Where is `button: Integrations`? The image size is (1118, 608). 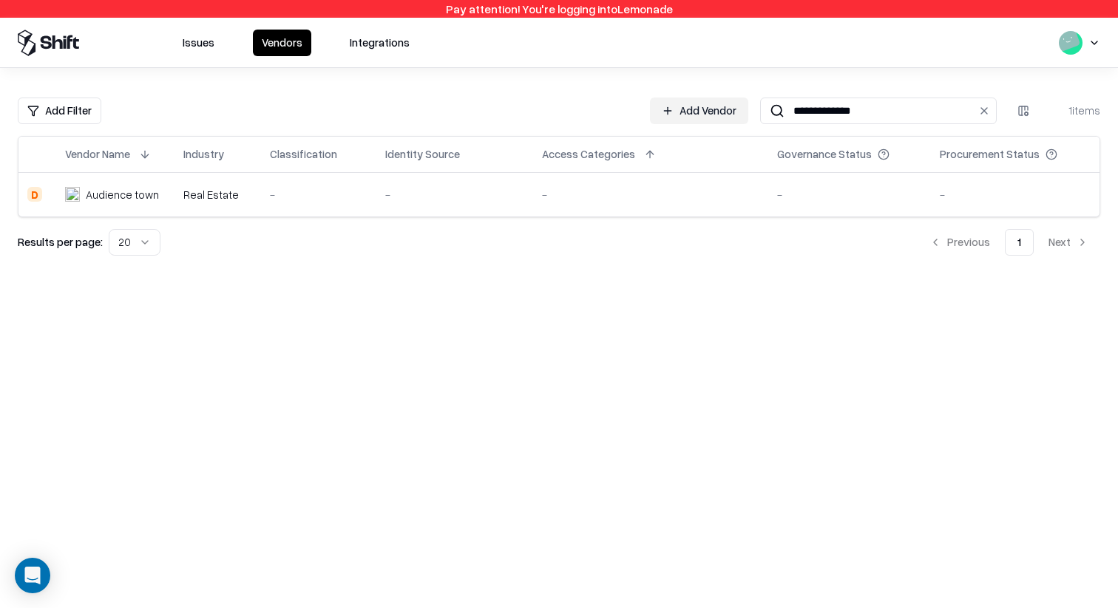 button: Integrations is located at coordinates (379, 43).